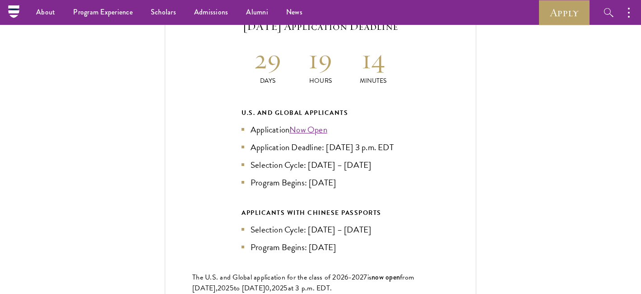 Image resolution: width=641 pixels, height=294 pixels. What do you see at coordinates (373, 59) in the screenshot?
I see `h2: 14` at bounding box center [373, 59].